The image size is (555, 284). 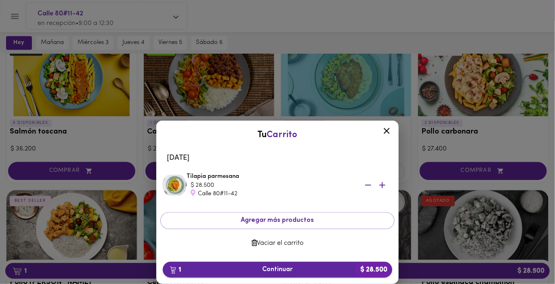 What do you see at coordinates (373, 270) in the screenshot?
I see `b: $ 28.500` at bounding box center [373, 270].